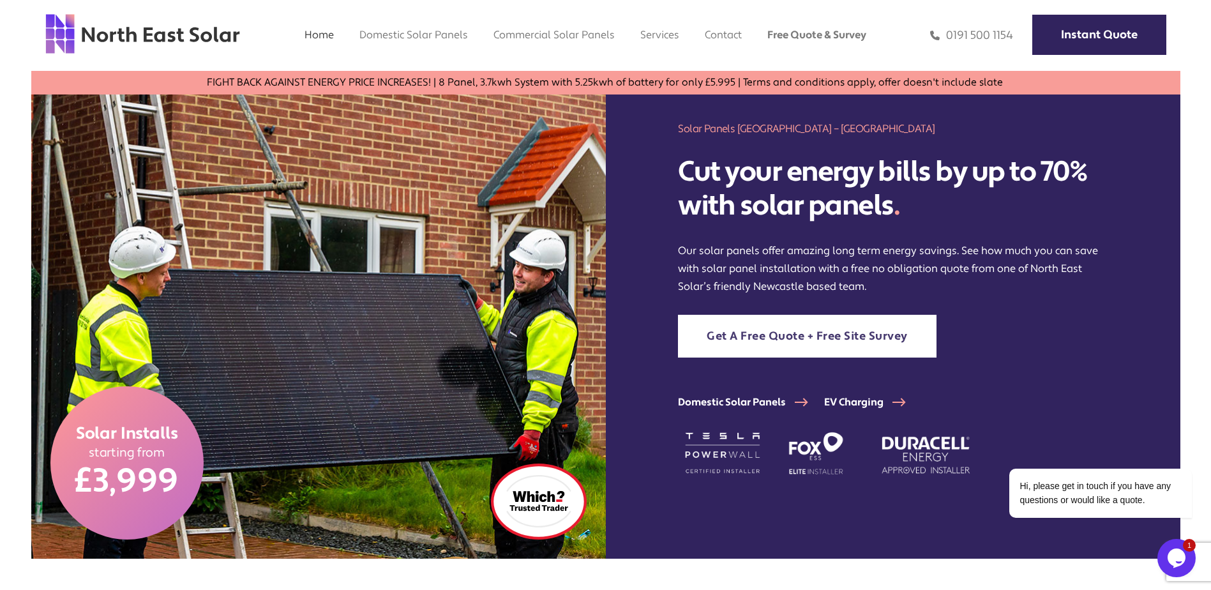  What do you see at coordinates (893, 269) in the screenshot?
I see `p: Our solar panels offer amazing long term energy savings. See how much you can save with solar pan...` at bounding box center [893, 269].